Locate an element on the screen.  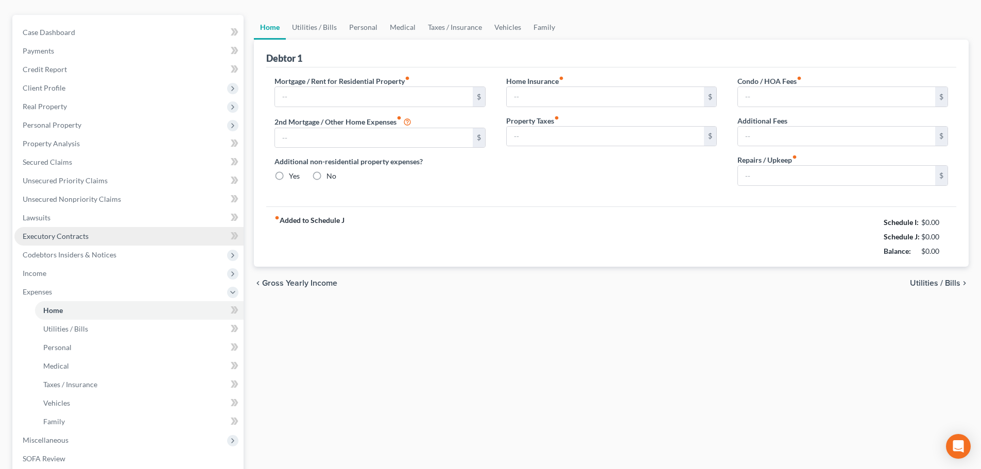
span: Family is located at coordinates (54, 421).